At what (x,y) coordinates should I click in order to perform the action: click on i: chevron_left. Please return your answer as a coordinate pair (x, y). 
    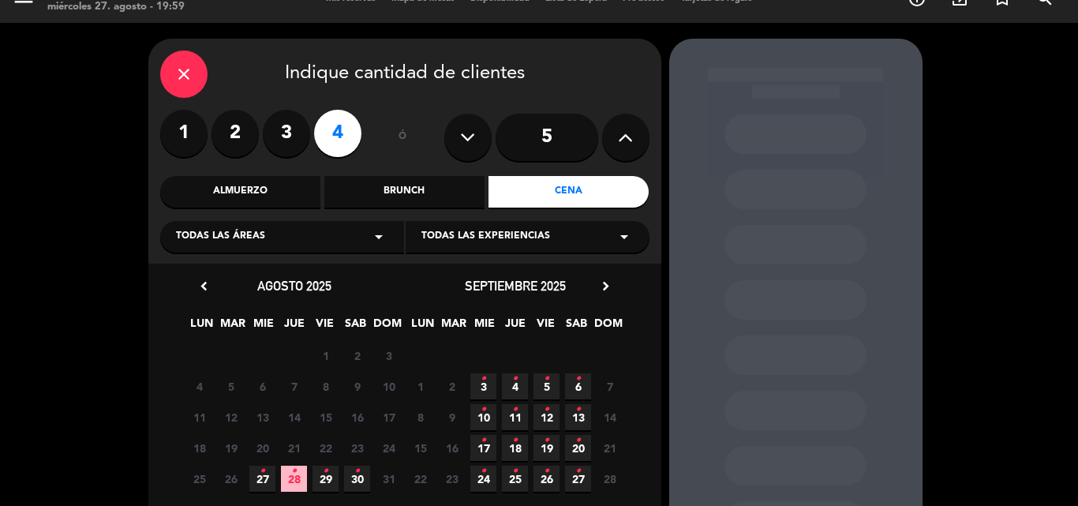
    Looking at the image, I should click on (204, 286).